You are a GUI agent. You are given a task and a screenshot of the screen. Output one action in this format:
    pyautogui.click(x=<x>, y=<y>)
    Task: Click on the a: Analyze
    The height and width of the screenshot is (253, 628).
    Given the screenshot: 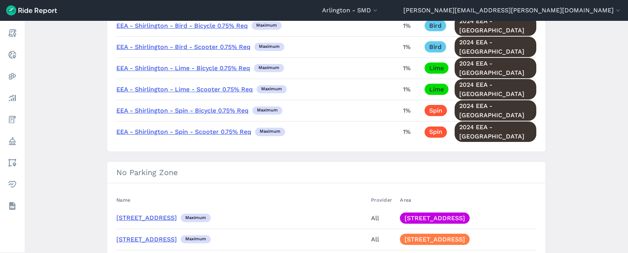 What is the action you would take?
    pyautogui.click(x=12, y=98)
    